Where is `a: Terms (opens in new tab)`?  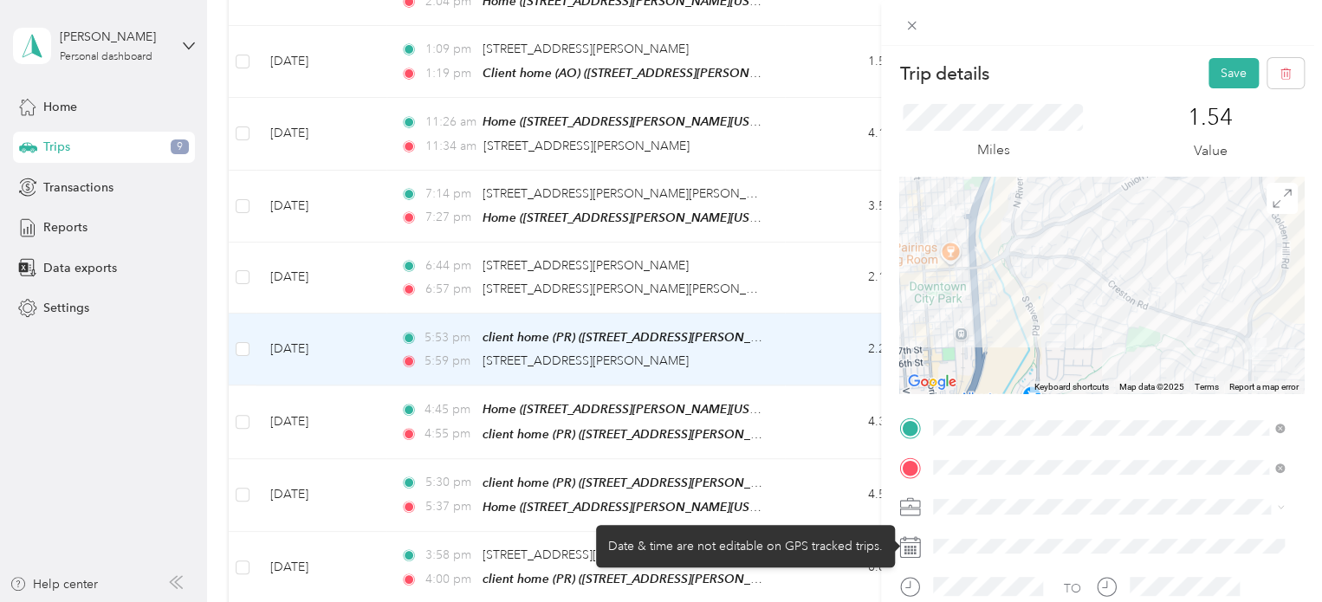 a: Terms (opens in new tab) is located at coordinates (1206, 386).